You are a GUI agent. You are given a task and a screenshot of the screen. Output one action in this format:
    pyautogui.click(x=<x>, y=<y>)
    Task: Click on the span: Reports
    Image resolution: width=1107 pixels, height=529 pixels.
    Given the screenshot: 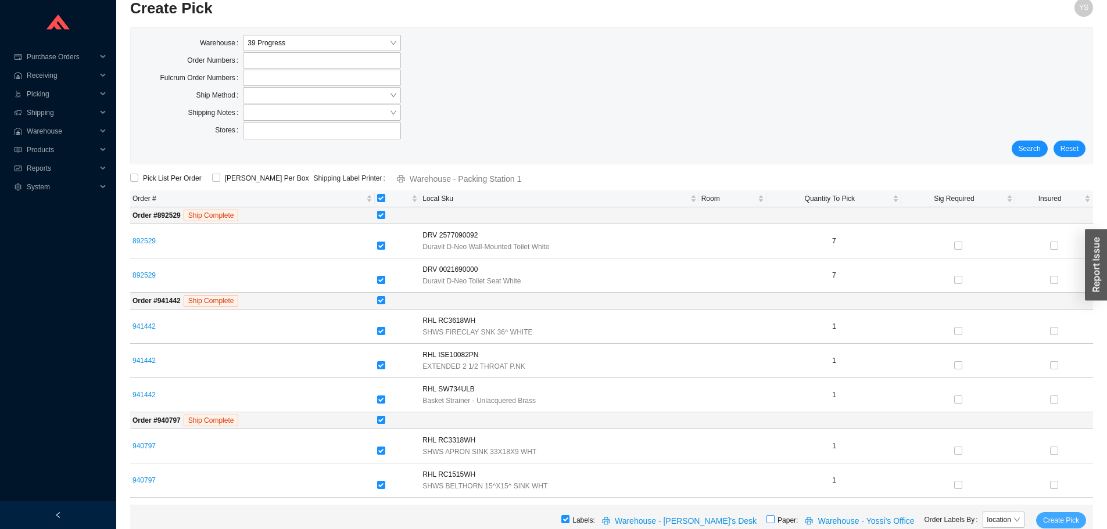 What is the action you would take?
    pyautogui.click(x=62, y=169)
    